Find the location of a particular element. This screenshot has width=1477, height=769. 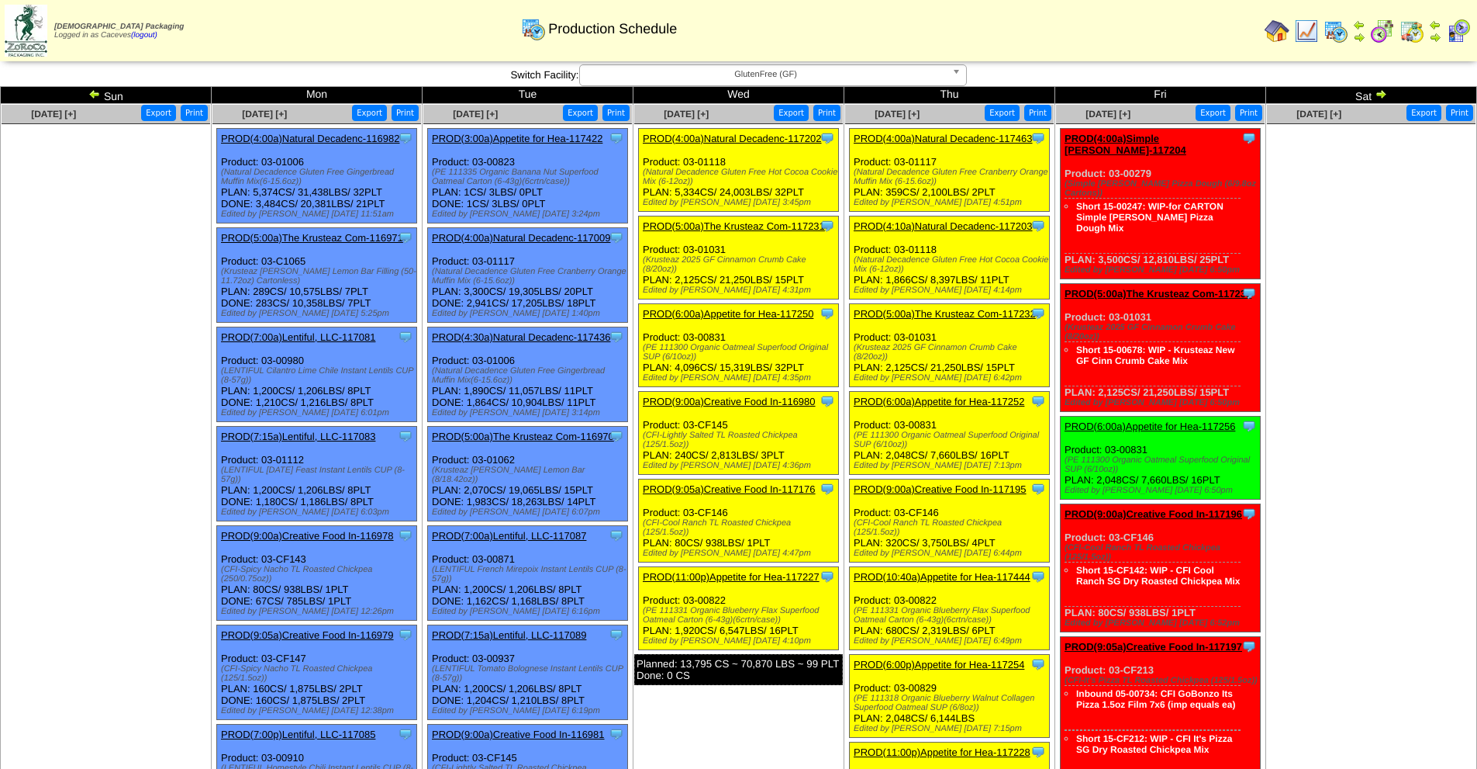

div: Planned: 13,795 CS ~ 70,870 LBS ~ 99 PLT Done: 0 CS is located at coordinates (738, 669).